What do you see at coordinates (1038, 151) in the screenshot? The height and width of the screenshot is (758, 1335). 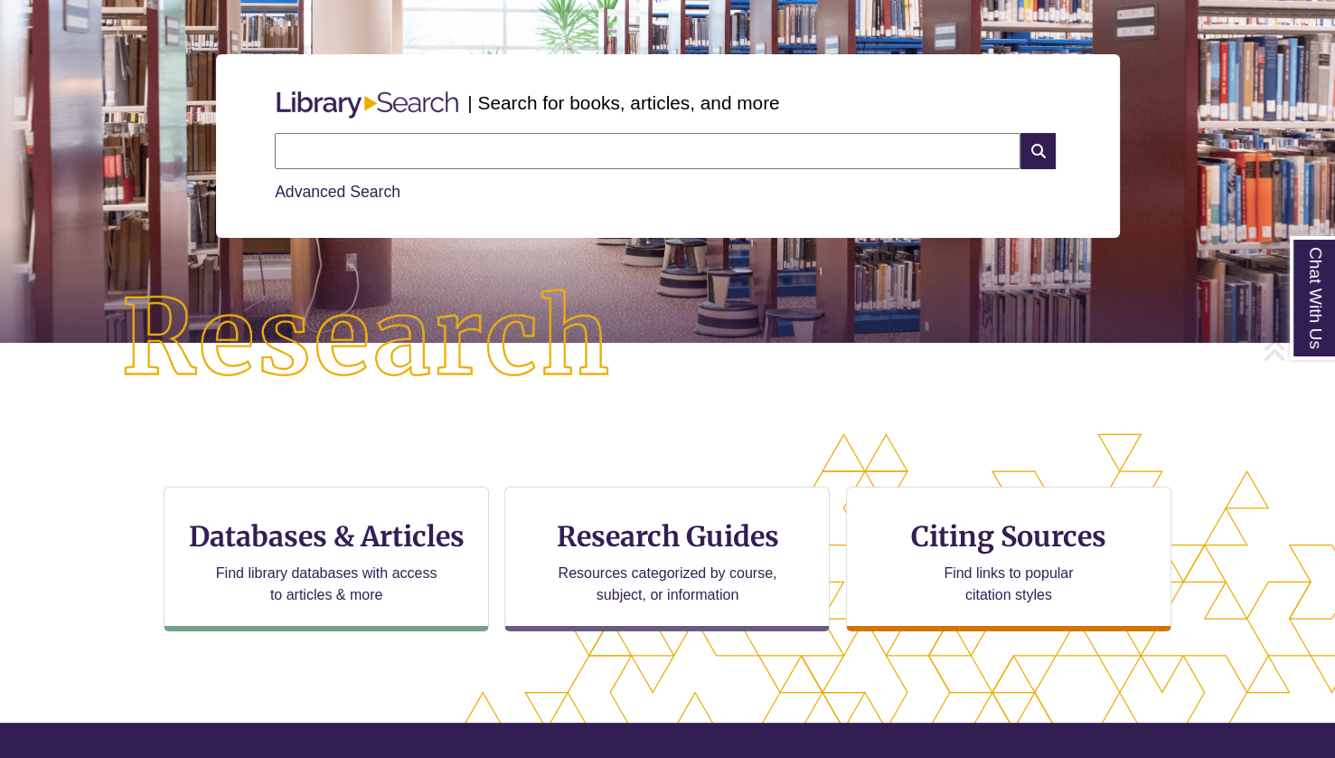 I see `i: Search` at bounding box center [1038, 151].